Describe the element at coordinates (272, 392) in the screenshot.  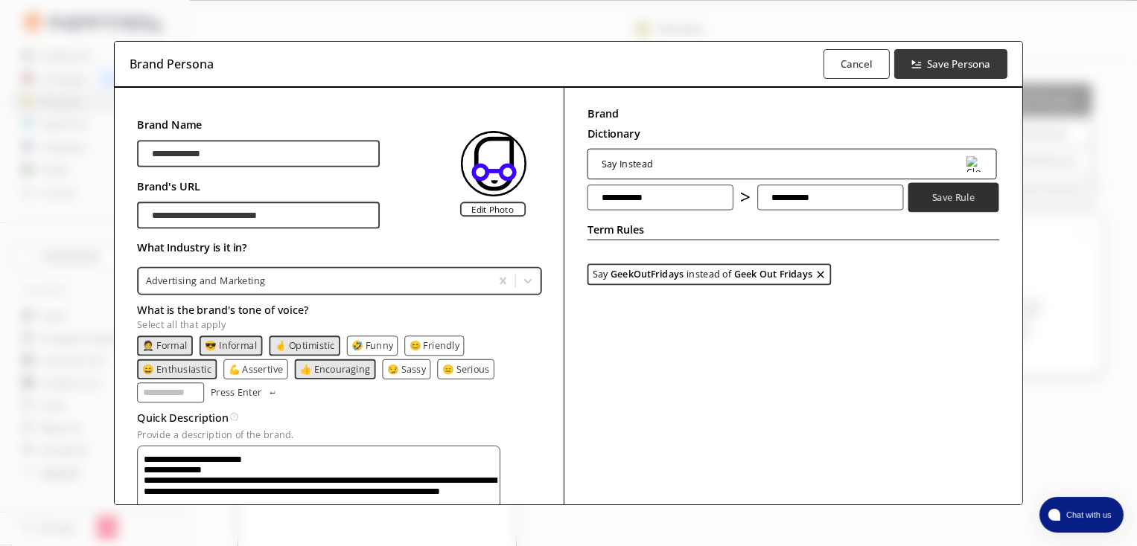
I see `img: Press Enter` at that location.